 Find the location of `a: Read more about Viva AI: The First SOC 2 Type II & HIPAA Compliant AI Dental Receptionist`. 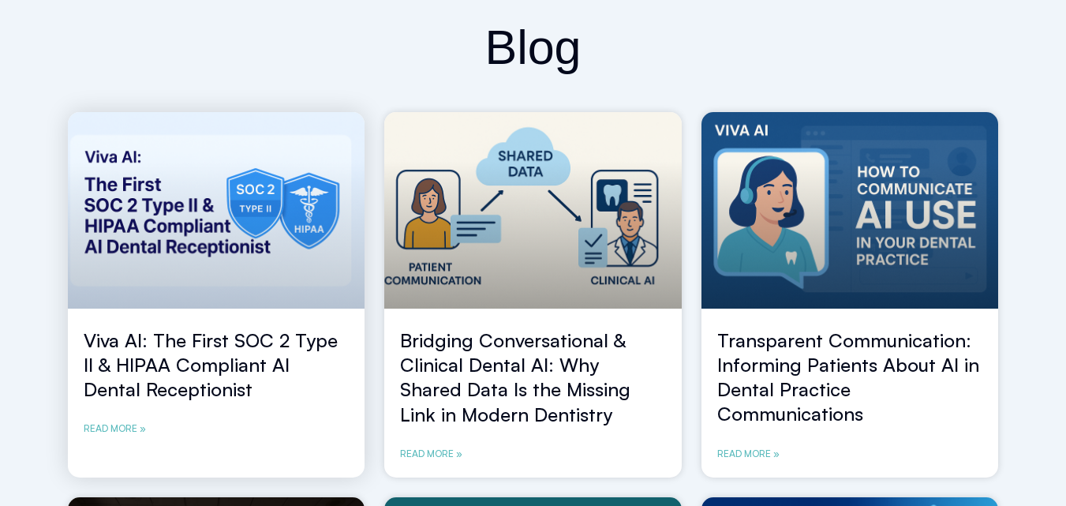

a: Read more about Viva AI: The First SOC 2 Type II & HIPAA Compliant AI Dental Receptionist is located at coordinates (114, 428).